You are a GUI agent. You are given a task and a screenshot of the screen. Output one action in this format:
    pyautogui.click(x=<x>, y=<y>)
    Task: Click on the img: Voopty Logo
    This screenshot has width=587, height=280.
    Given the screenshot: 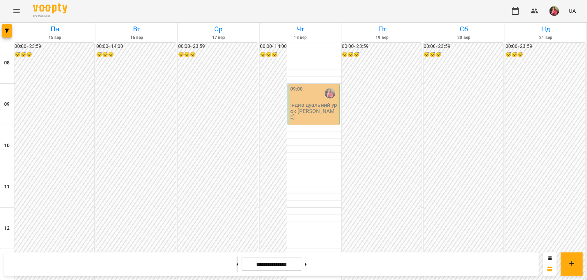 What is the action you would take?
    pyautogui.click(x=50, y=8)
    